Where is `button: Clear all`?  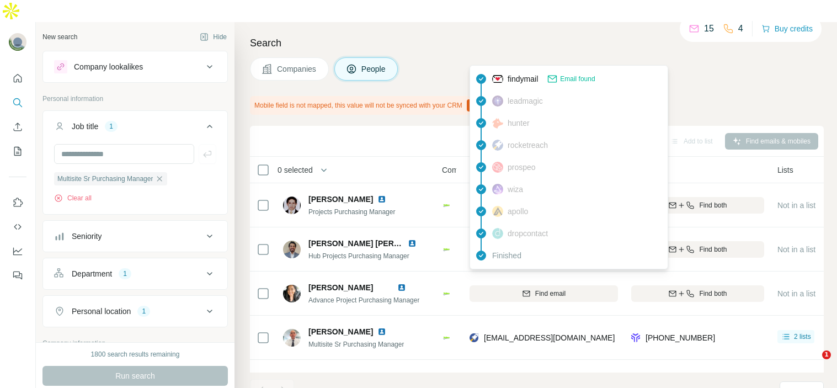 button: Clear all is located at coordinates (73, 198).